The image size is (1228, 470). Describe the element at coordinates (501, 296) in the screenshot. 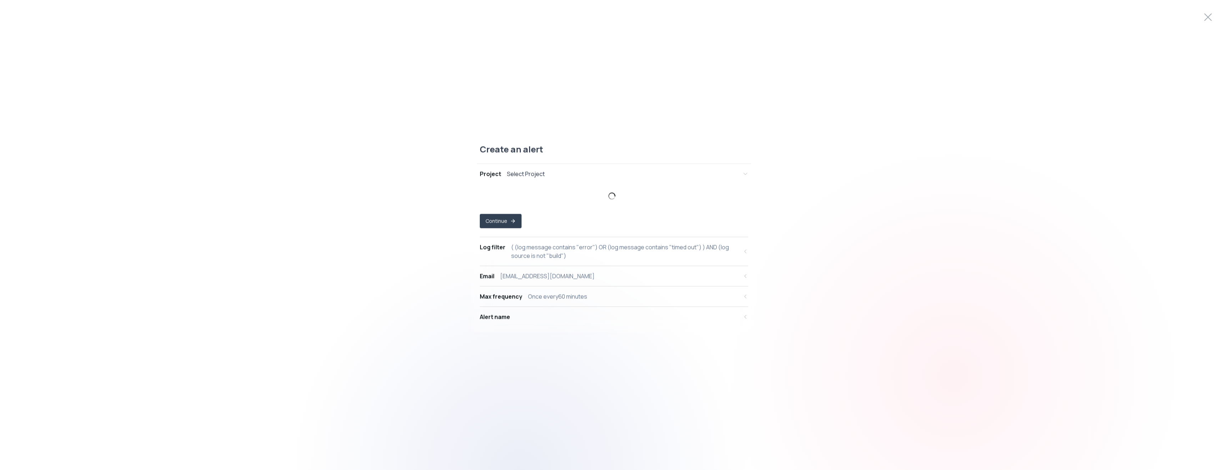

I see `div: Max frequency` at that location.